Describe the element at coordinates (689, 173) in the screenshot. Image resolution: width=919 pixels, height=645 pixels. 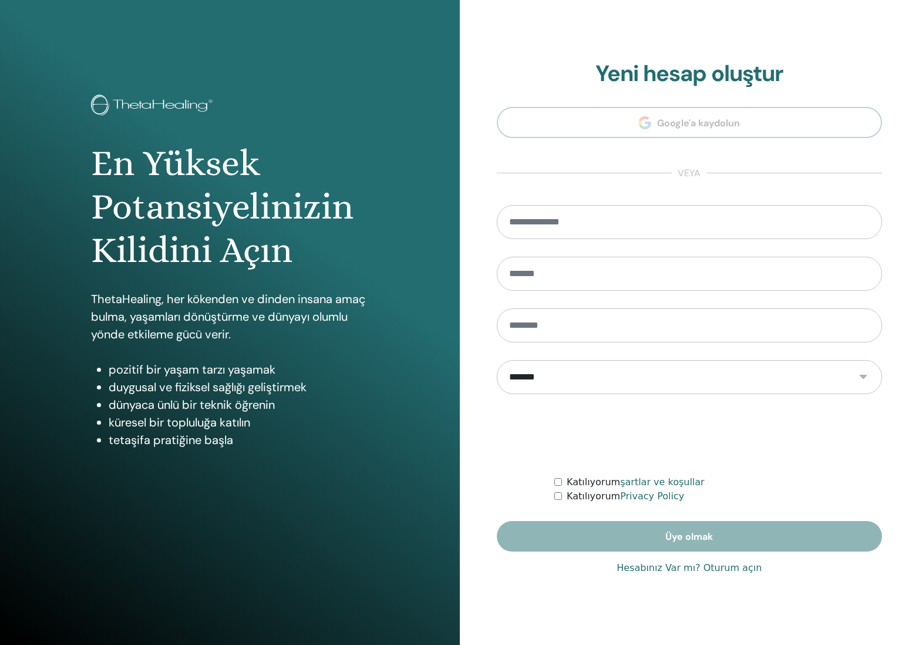
I see `span: veya` at that location.